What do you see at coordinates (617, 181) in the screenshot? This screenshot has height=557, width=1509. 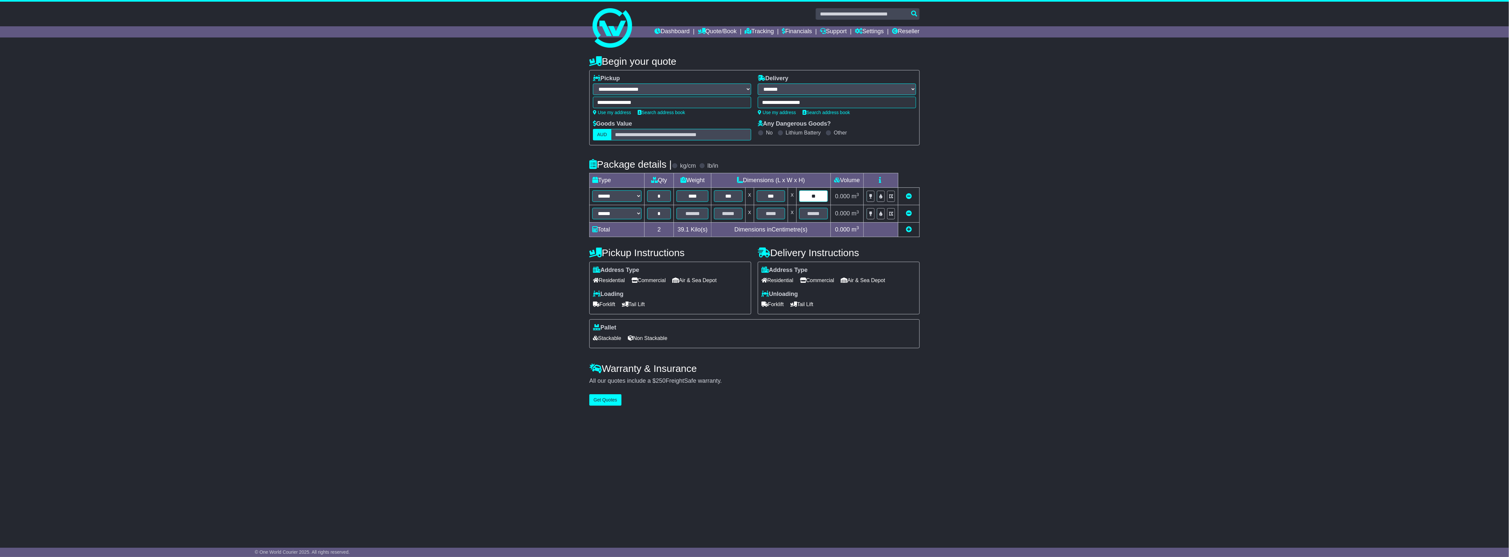 I see `td: Type` at bounding box center [617, 181].